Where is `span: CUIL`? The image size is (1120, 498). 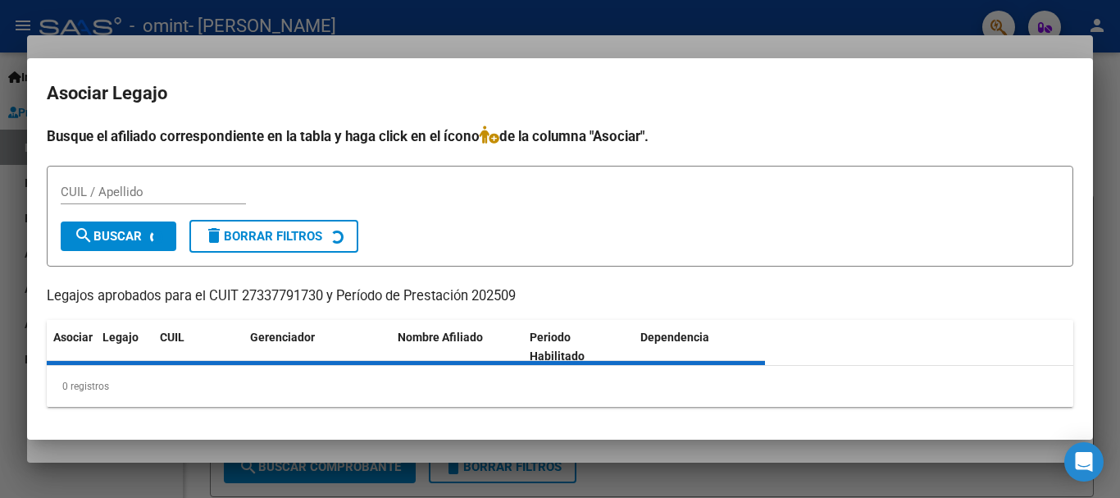
span: CUIL is located at coordinates (172, 337).